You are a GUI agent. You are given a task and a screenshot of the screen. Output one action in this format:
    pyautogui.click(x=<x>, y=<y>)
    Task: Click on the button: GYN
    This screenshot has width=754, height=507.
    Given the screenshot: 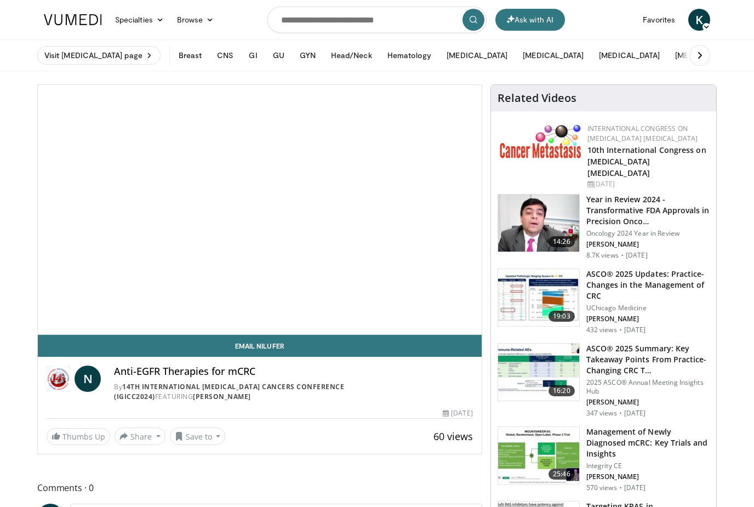 What is the action you would take?
    pyautogui.click(x=307, y=55)
    